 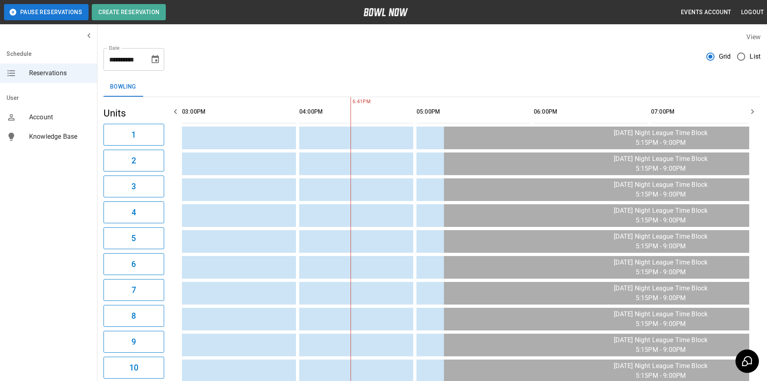 What do you see at coordinates (351, 102) in the screenshot?
I see `span: 6:41PM` at bounding box center [351, 102].